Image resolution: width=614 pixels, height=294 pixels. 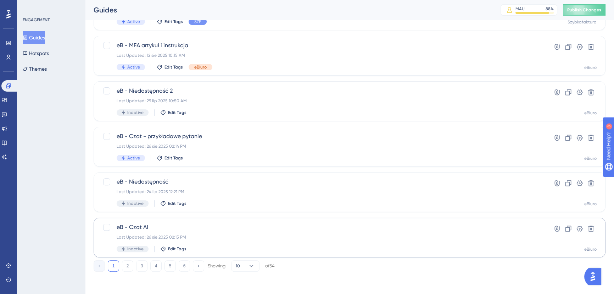 What do you see at coordinates (550, 9) in the screenshot?
I see `div: 88 %` at bounding box center [550, 9].